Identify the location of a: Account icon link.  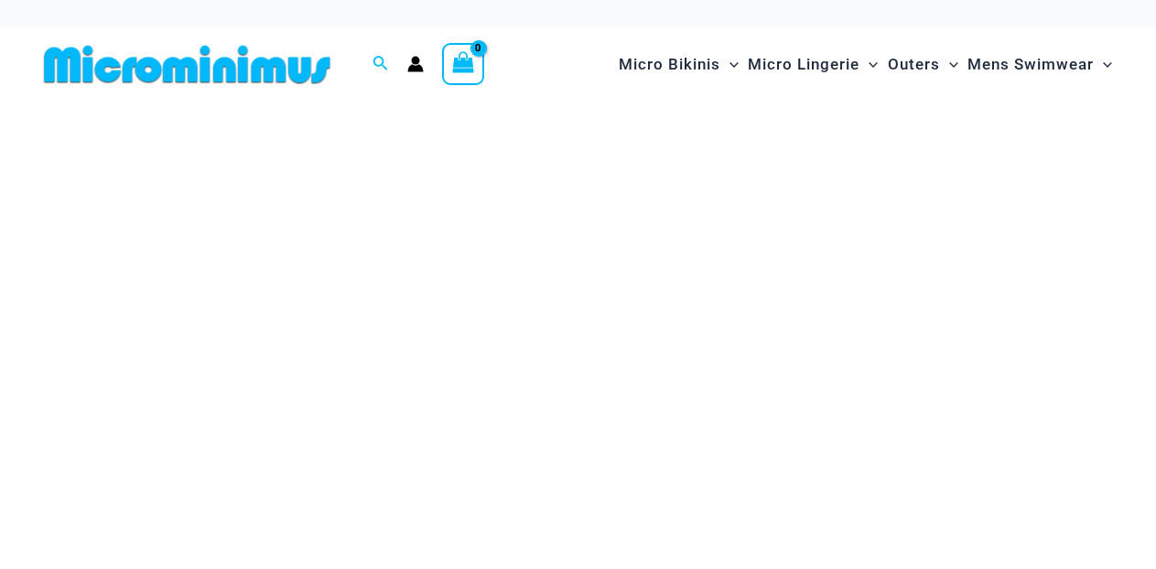
(416, 64).